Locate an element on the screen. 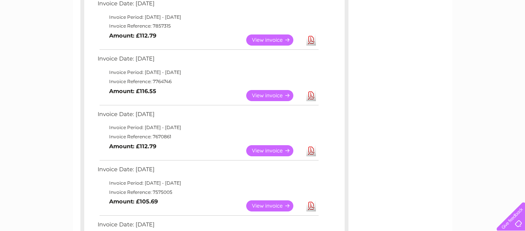 This screenshot has height=231, width=525. b: Amount: £105.69 is located at coordinates (133, 201).